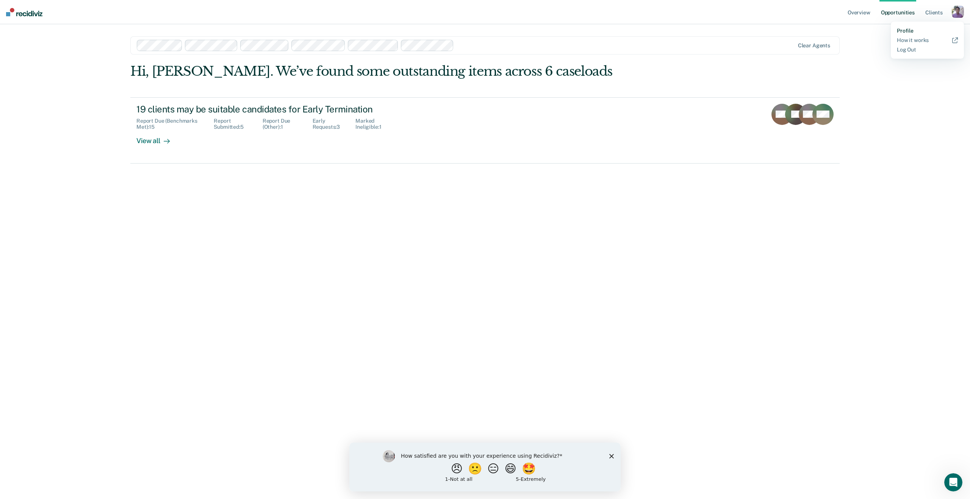 Image resolution: width=970 pixels, height=499 pixels. What do you see at coordinates (126, 26) in the screenshot?
I see `button: 2` at bounding box center [126, 26].